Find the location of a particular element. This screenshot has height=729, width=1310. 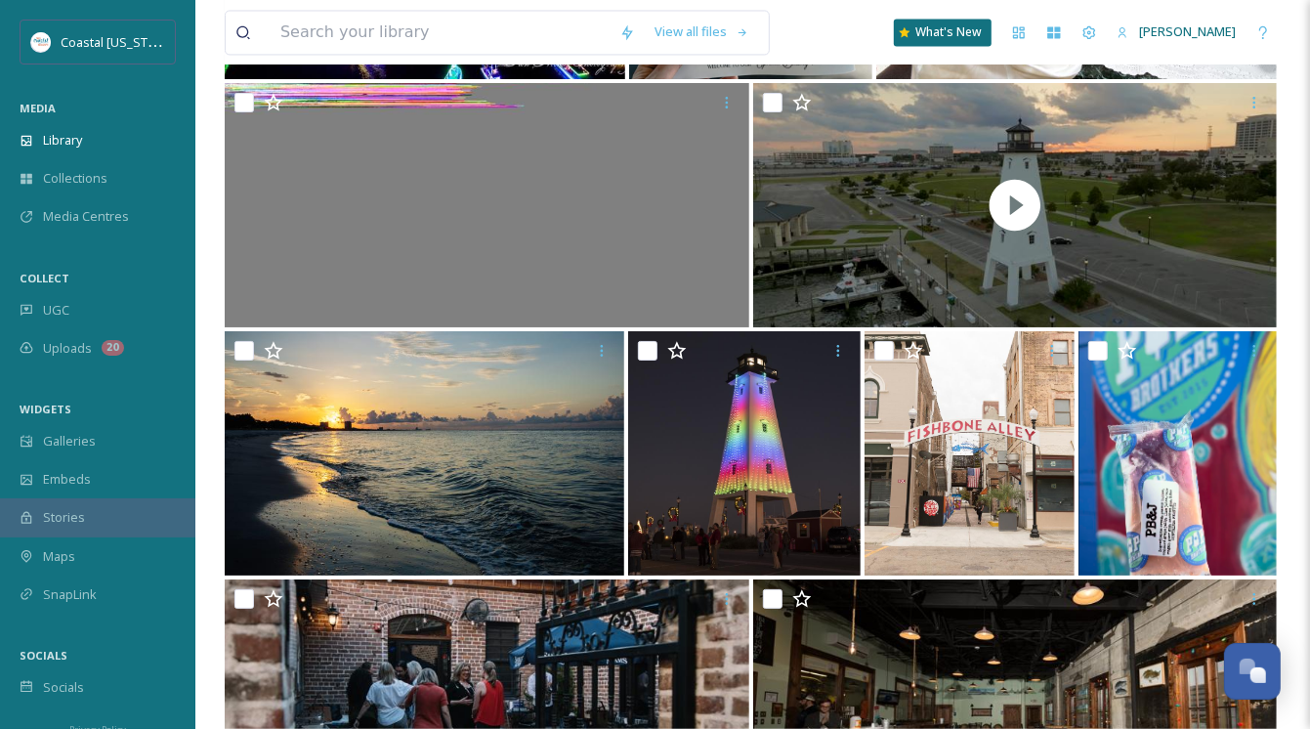

span: Galleries is located at coordinates (69, 440).